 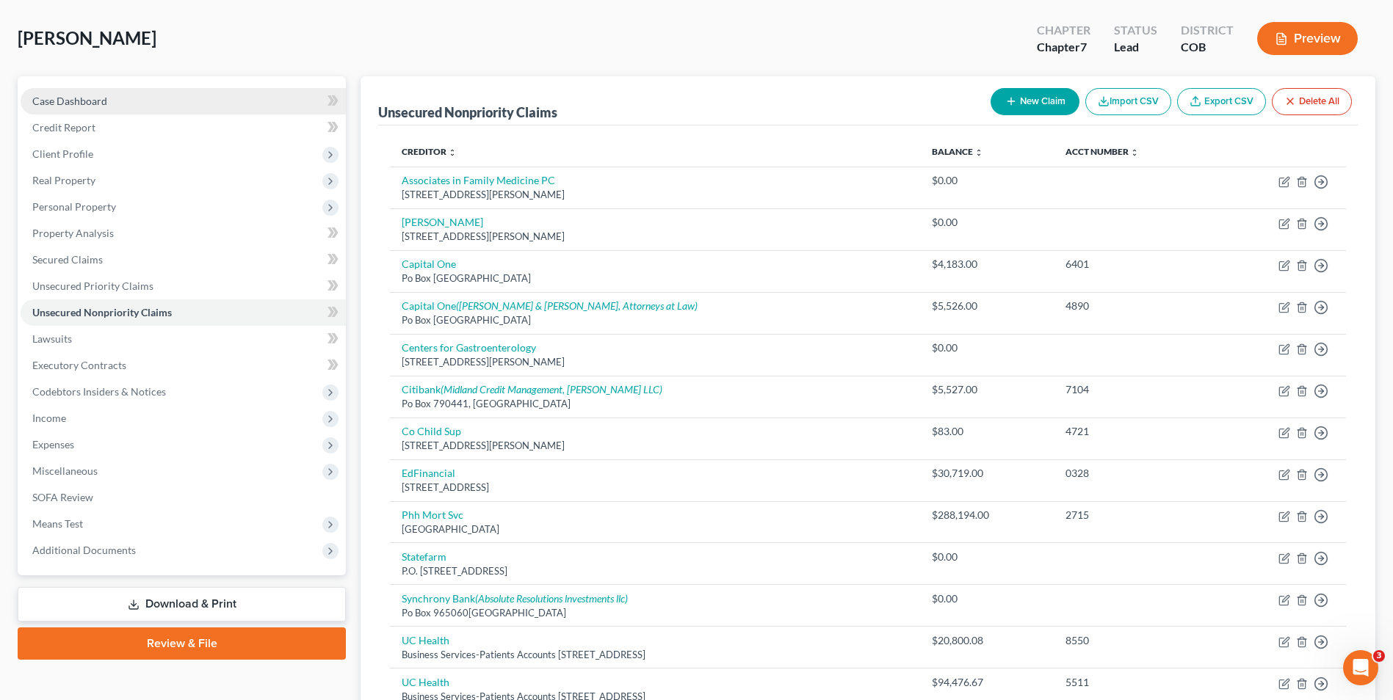 What do you see at coordinates (1034, 101) in the screenshot?
I see `button: New Claim` at bounding box center [1034, 101].